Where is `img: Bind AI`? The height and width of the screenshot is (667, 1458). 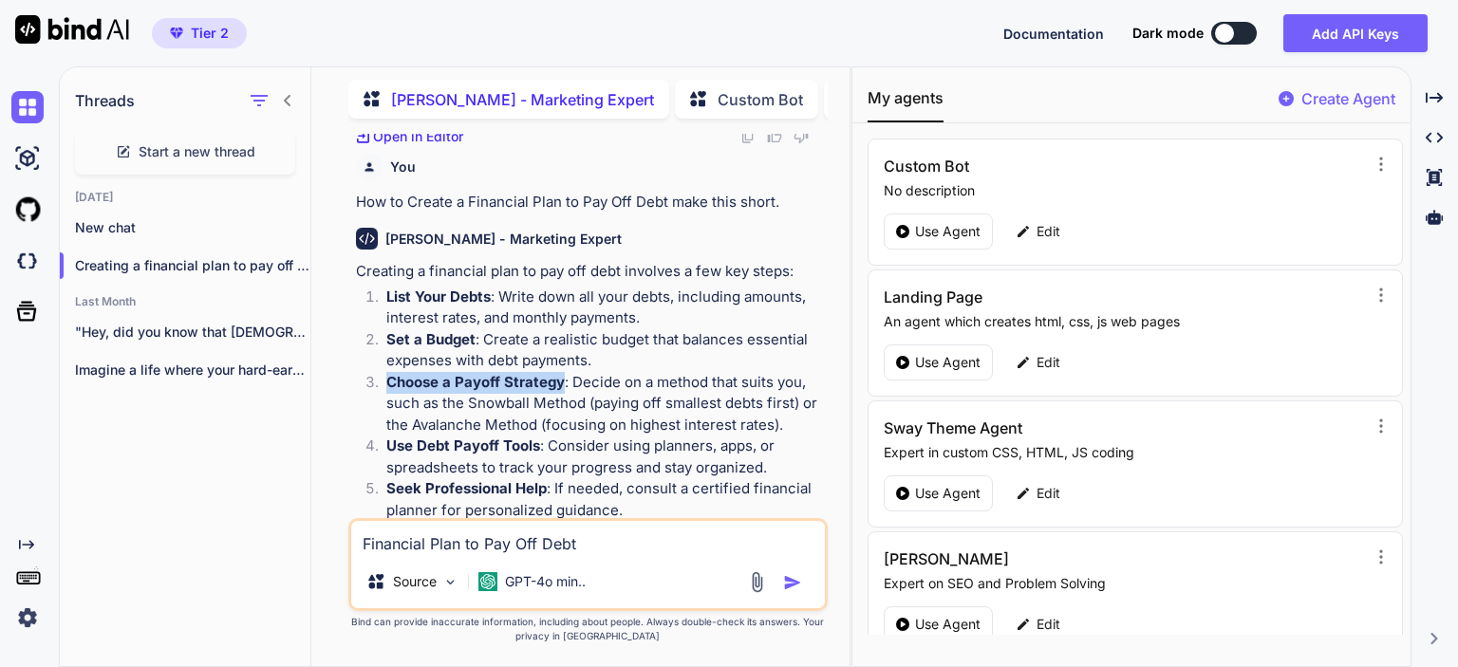
img: Bind AI is located at coordinates (72, 29).